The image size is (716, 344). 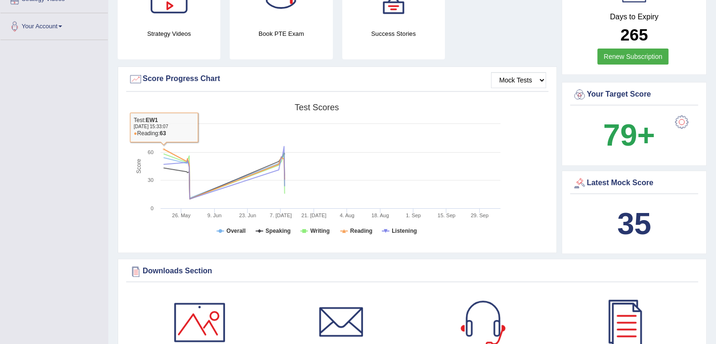 I want to click on h4: Success Stories, so click(x=394, y=33).